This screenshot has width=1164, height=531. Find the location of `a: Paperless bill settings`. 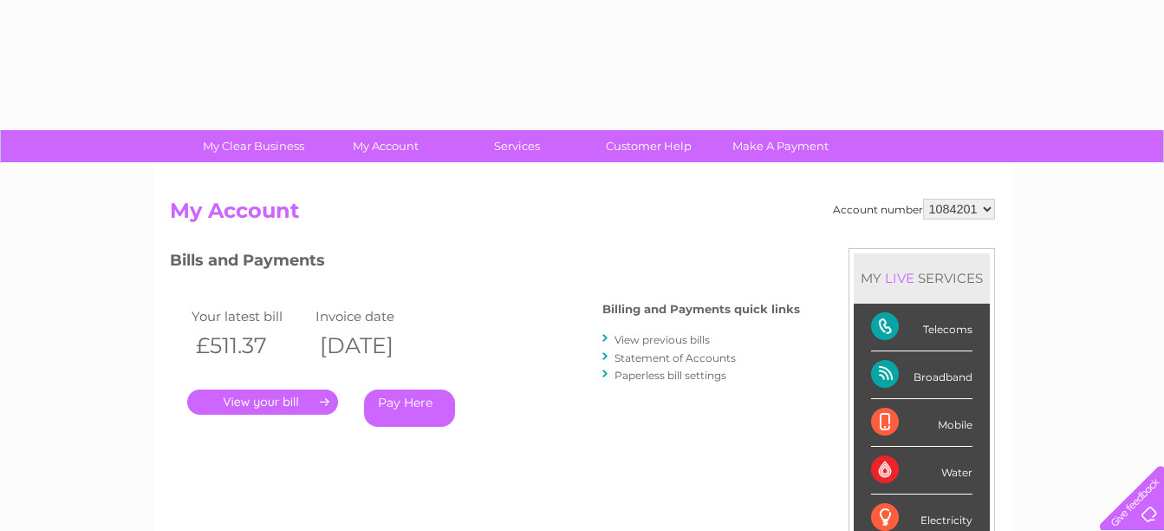

a: Paperless bill settings is located at coordinates (670, 375).